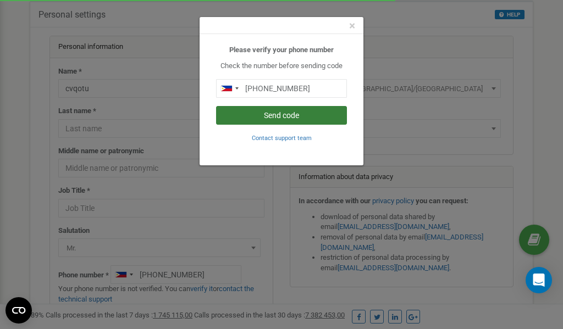  What do you see at coordinates (19, 311) in the screenshot?
I see `button: Open CMP widget` at bounding box center [19, 311].